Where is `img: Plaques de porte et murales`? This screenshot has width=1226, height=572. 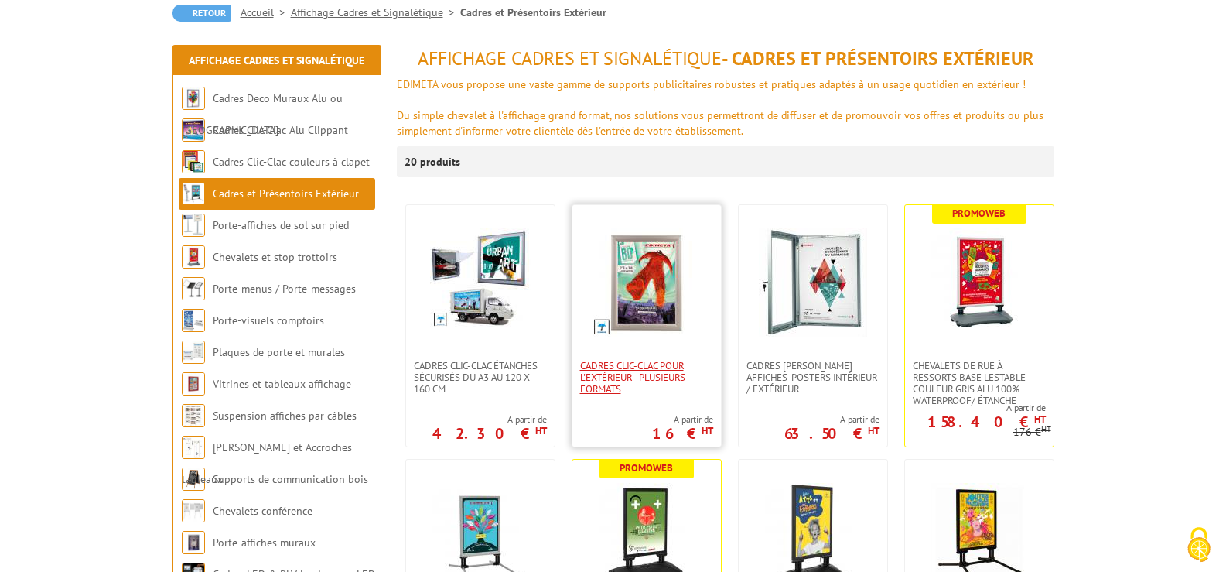
img: Plaques de porte et murales is located at coordinates (193, 352).